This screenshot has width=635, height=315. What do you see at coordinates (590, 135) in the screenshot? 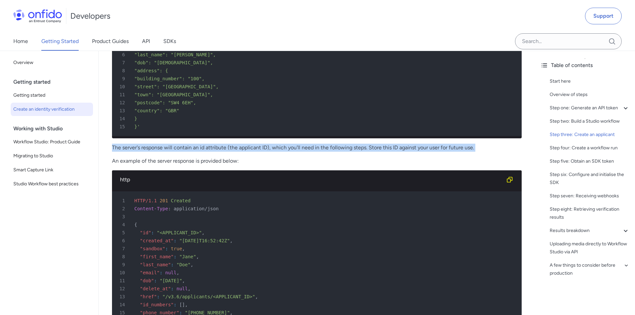
I see `div: Step three: Create an applicant` at bounding box center [590, 135].